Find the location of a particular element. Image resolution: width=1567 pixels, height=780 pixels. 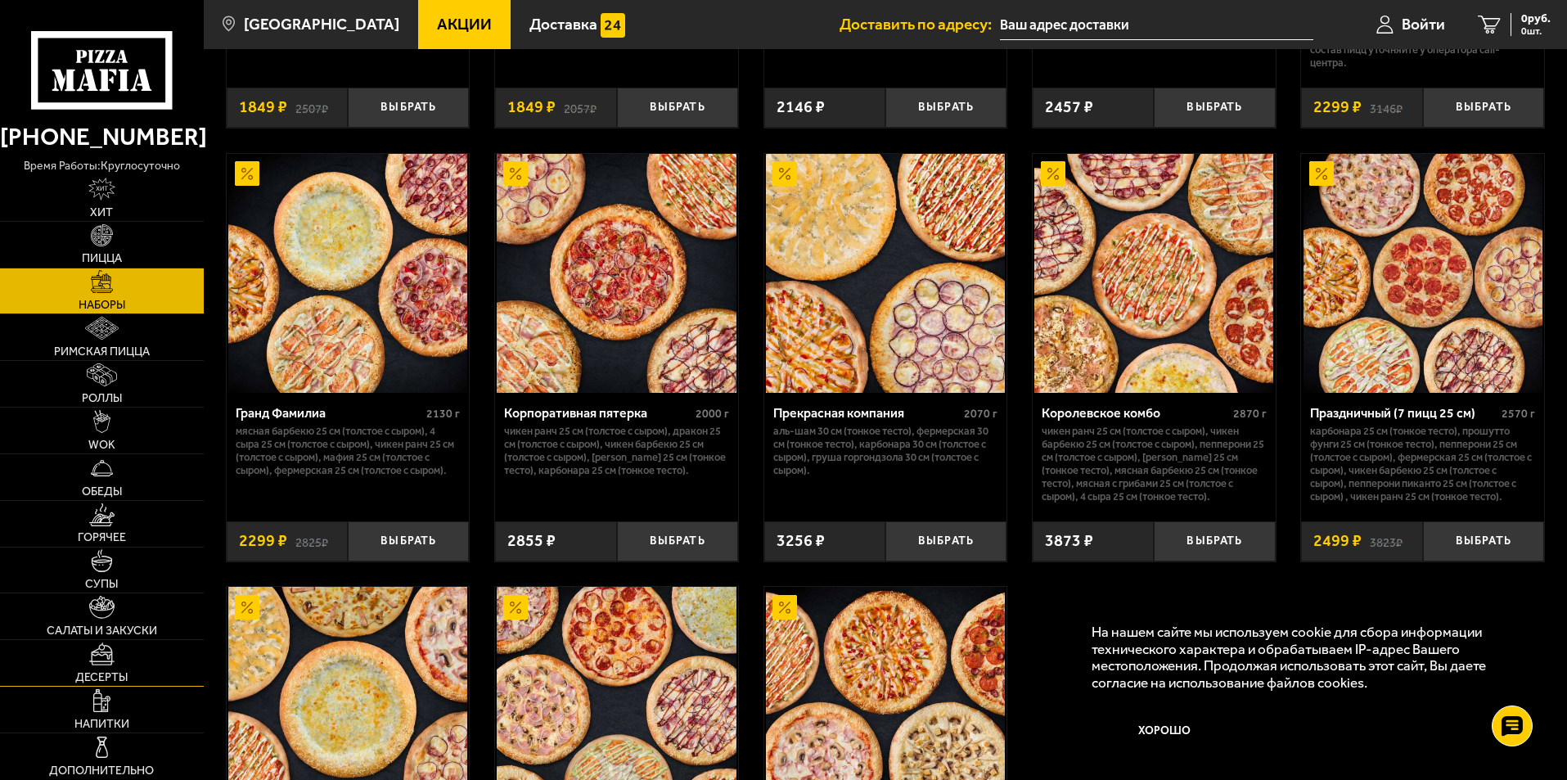

span: Доставка is located at coordinates (563, 24).